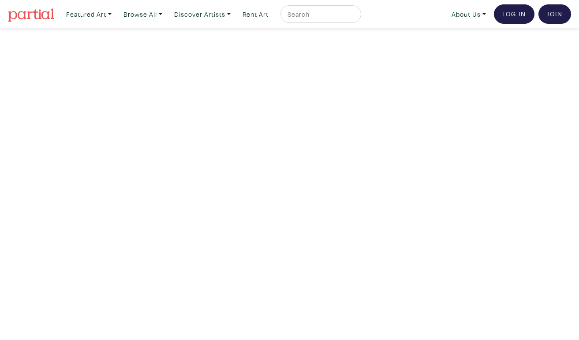 This screenshot has width=579, height=340. Describe the element at coordinates (554, 14) in the screenshot. I see `a: Join` at that location.